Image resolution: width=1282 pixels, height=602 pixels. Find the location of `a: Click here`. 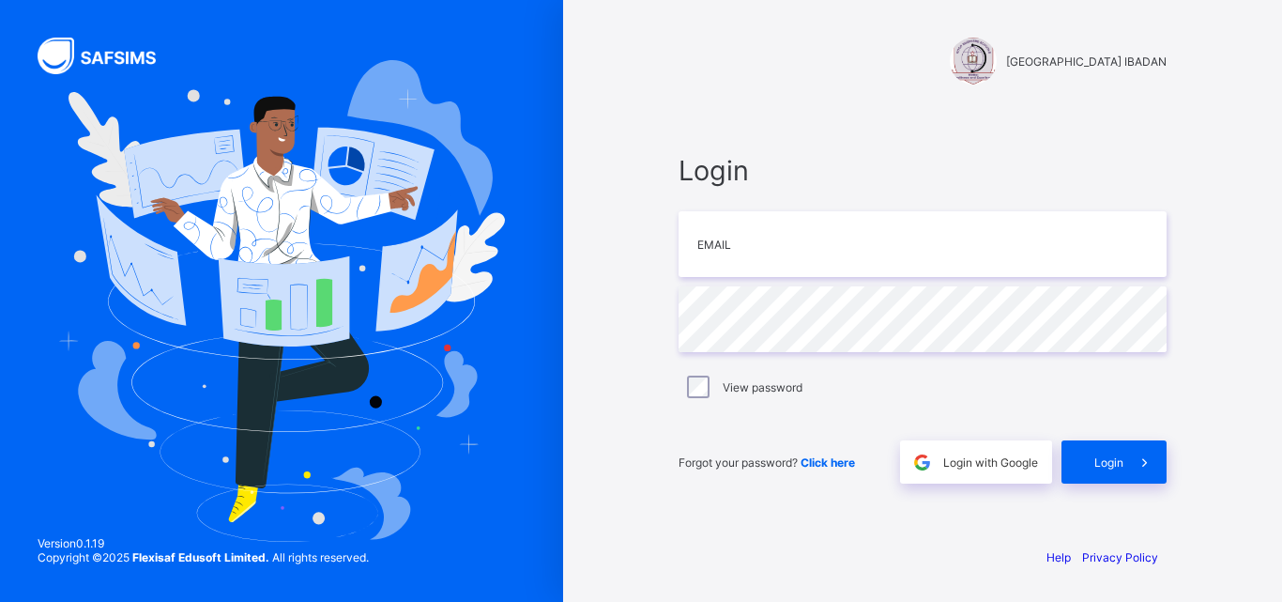

a: Click here is located at coordinates (828, 462).